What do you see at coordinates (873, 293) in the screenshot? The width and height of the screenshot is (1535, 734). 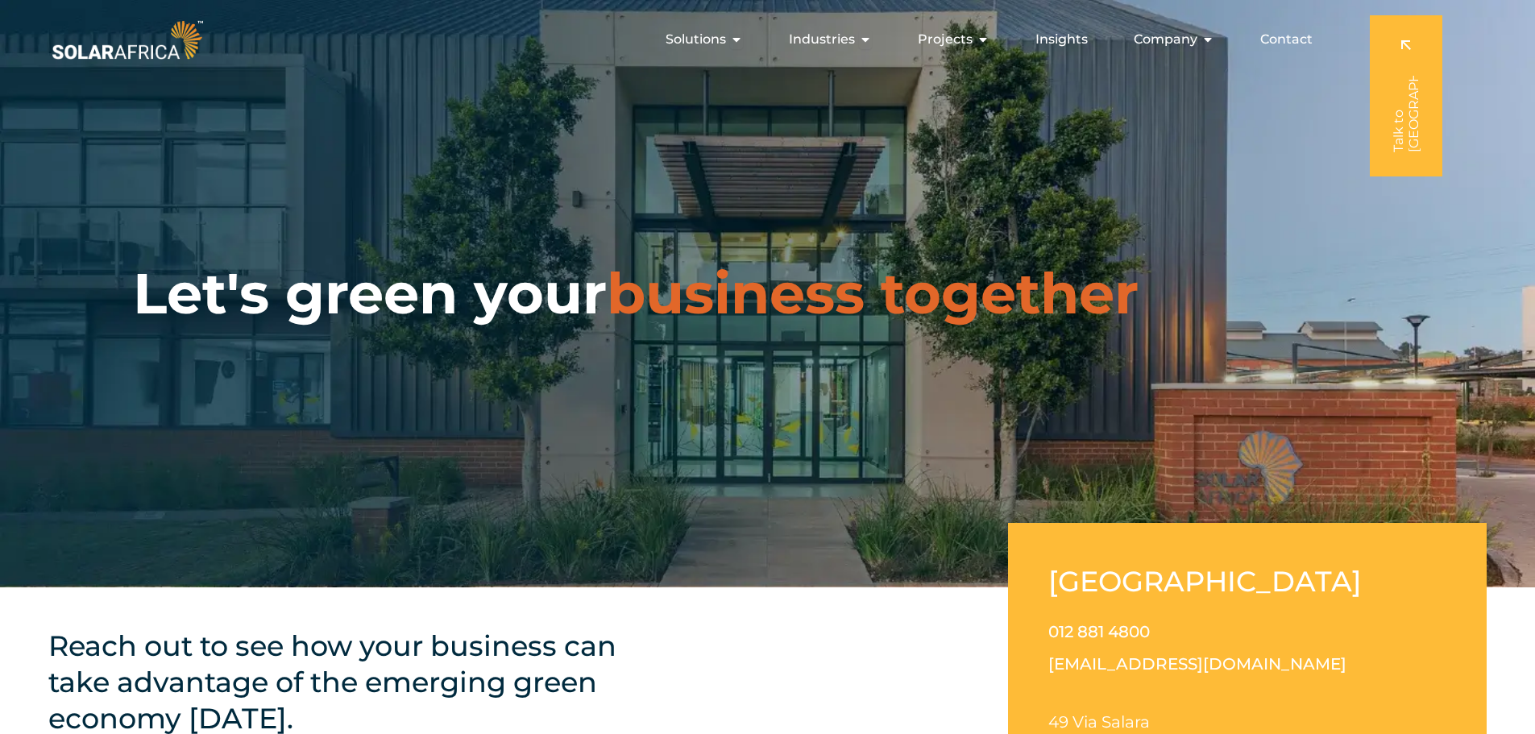 I see `span: business together` at bounding box center [873, 293].